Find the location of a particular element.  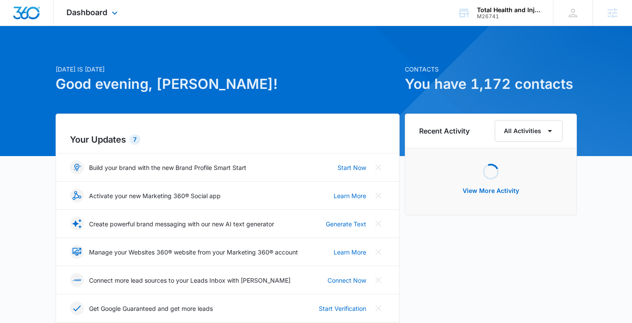

a: Generate Text is located at coordinates (346, 224).